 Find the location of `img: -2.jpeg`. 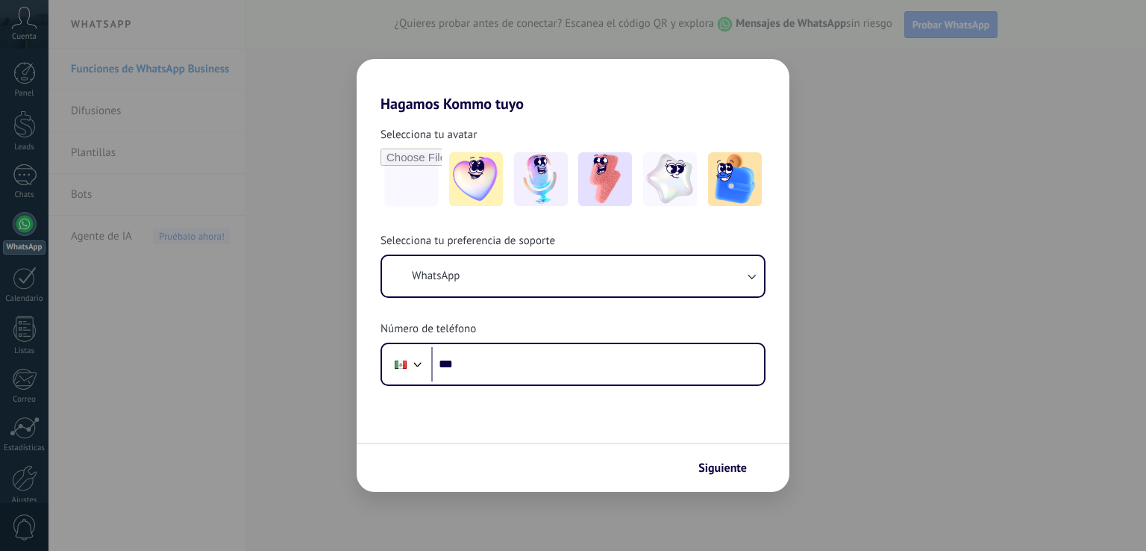

img: -2.jpeg is located at coordinates (541, 179).